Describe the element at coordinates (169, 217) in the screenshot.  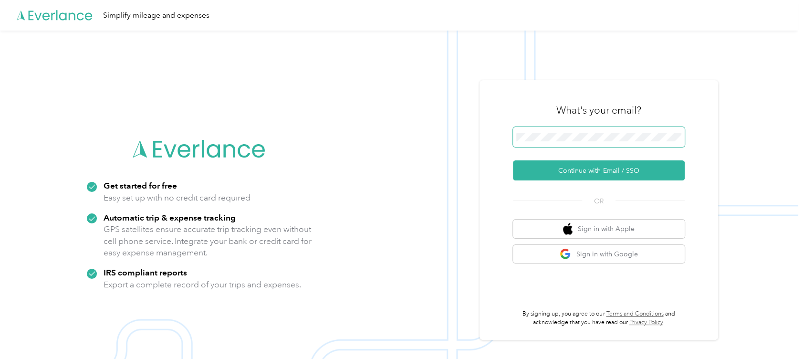
I see `strong: Automatic trip & expense tracking` at that location.